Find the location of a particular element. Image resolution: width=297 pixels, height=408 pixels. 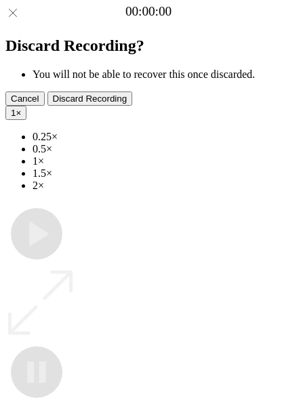

li: You will not be able to recover this once discarded. is located at coordinates (162, 75).